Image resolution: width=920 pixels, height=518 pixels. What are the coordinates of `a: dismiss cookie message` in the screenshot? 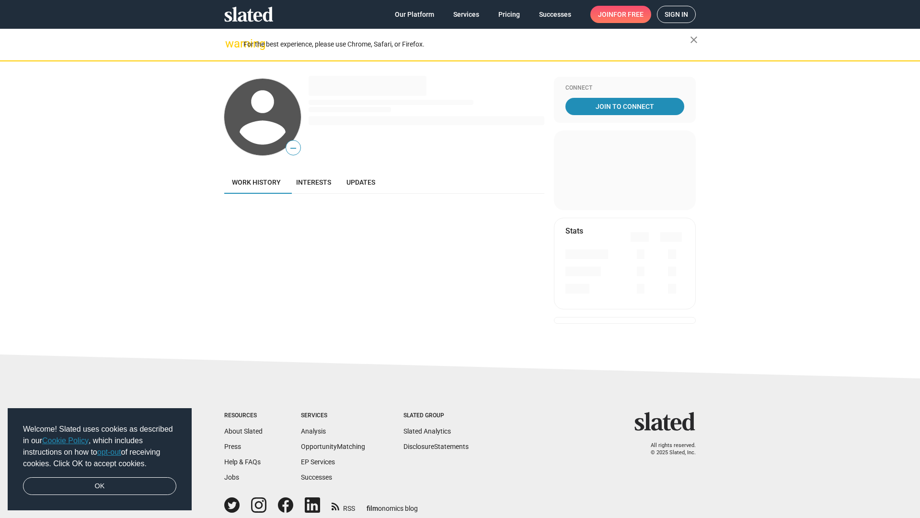 It's located at (100, 486).